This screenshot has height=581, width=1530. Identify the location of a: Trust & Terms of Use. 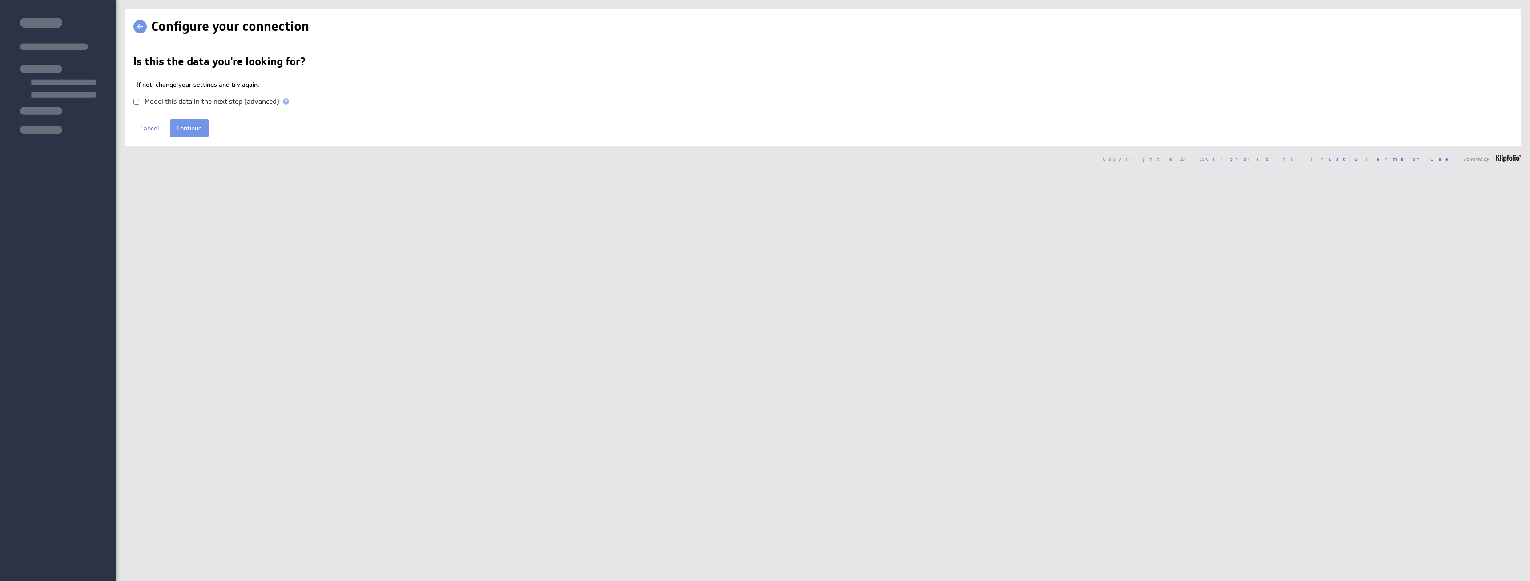
(1383, 159).